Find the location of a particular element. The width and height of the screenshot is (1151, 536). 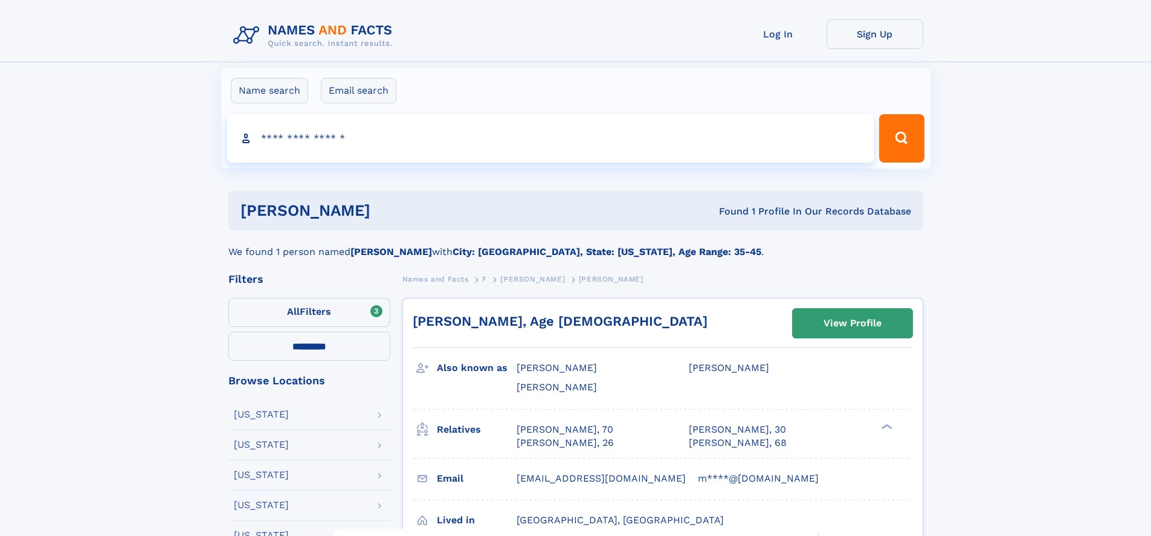

div: View Profile is located at coordinates (852, 323).